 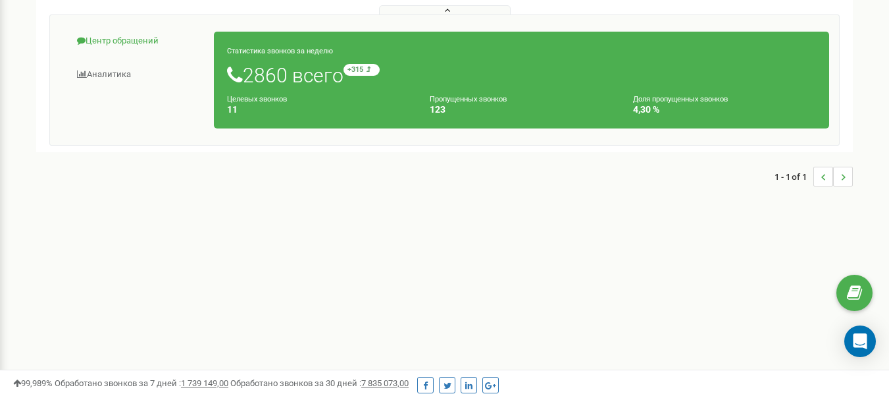 What do you see at coordinates (521, 109) in the screenshot?
I see `h4: 123` at bounding box center [521, 109].